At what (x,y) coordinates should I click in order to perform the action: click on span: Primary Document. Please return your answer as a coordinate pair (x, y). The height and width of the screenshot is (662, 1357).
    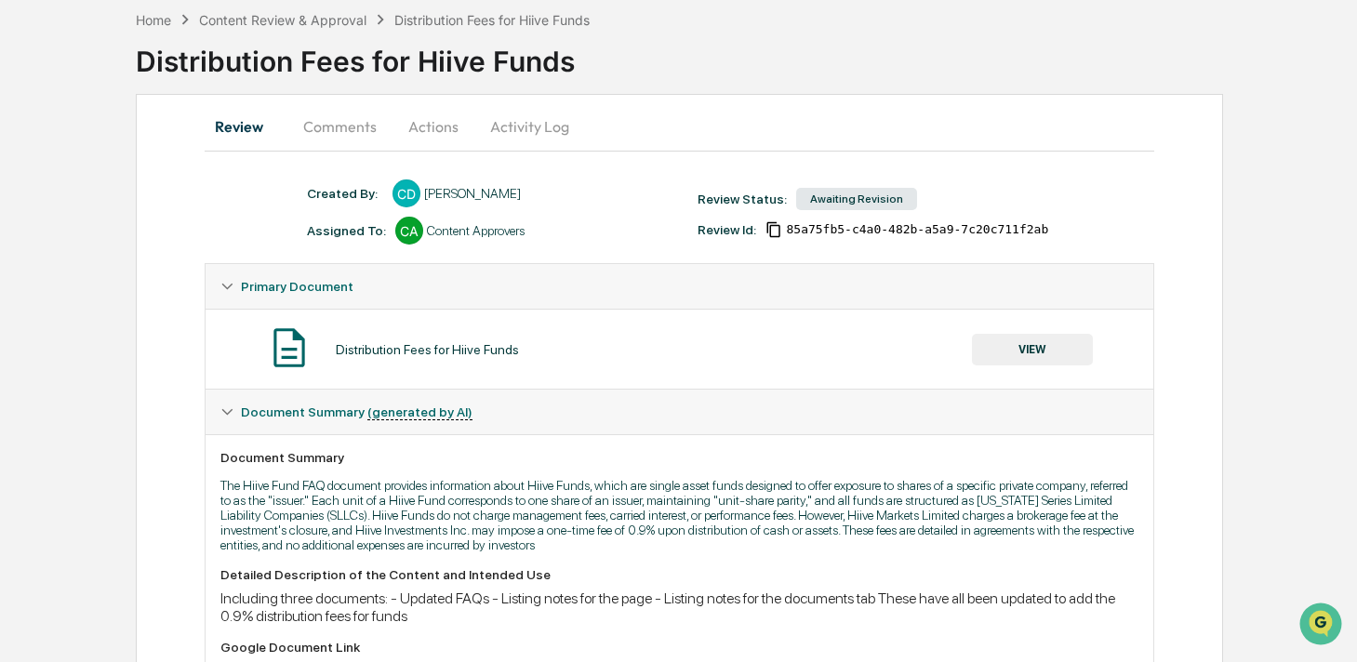
    Looking at the image, I should click on (297, 286).